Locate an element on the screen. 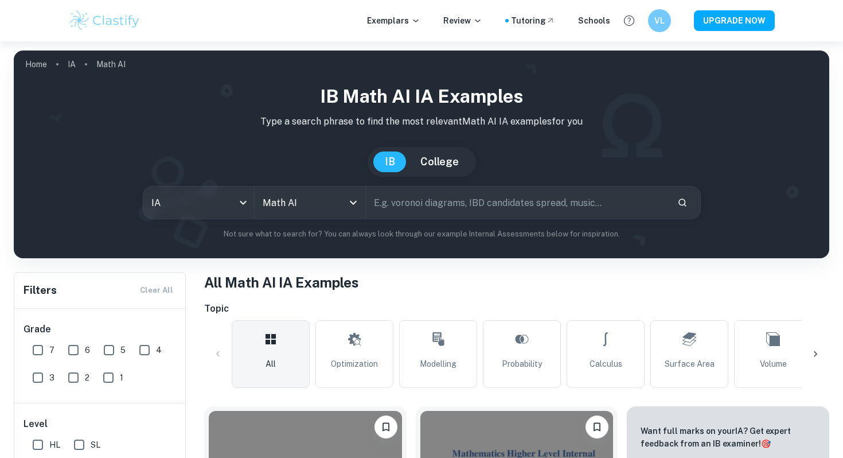  div: Schools is located at coordinates (594, 21).